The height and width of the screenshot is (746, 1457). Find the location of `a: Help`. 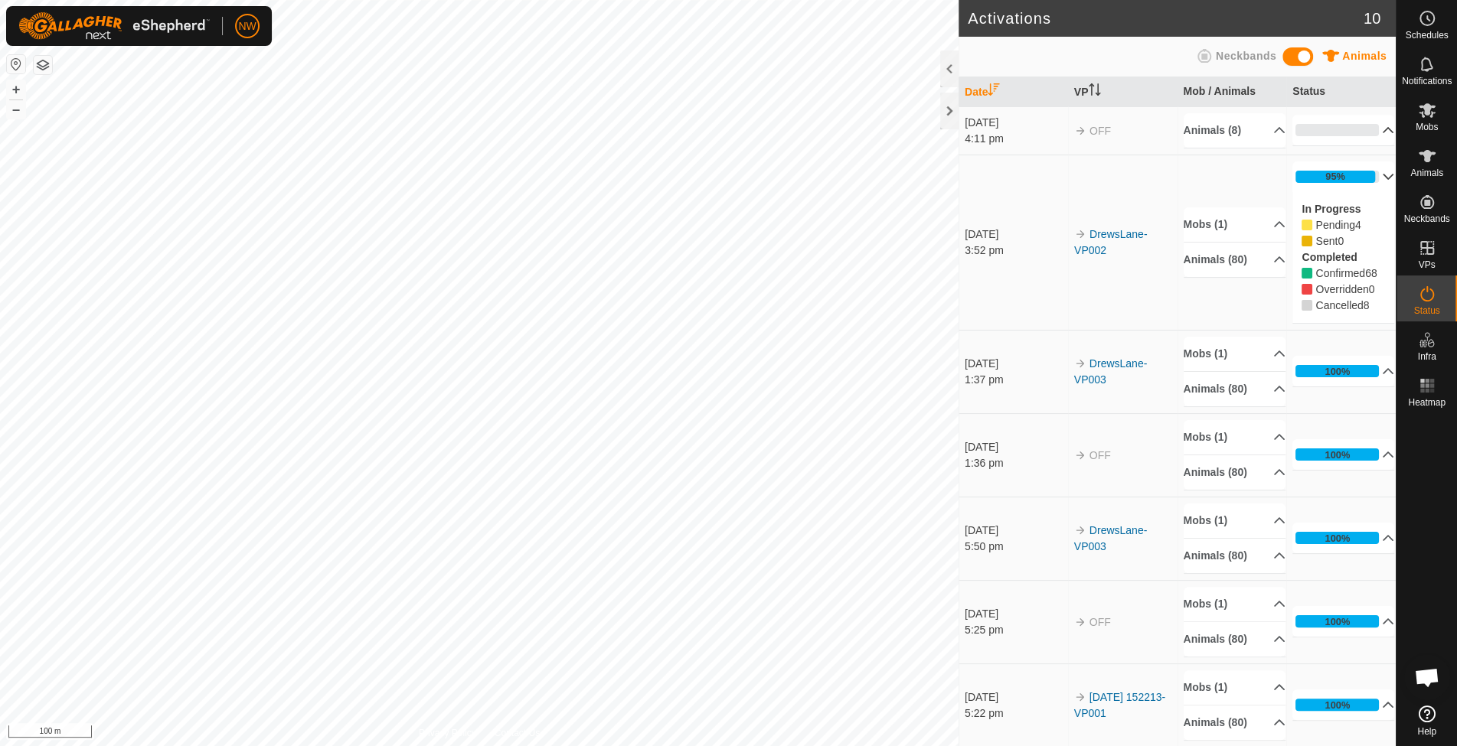

a: Help is located at coordinates (1426, 721).